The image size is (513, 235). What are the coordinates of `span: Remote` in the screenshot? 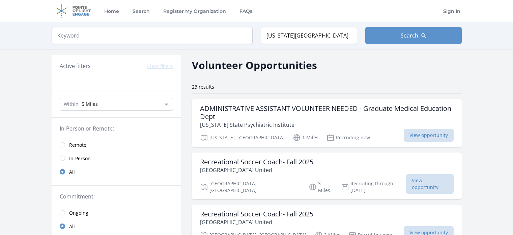 It's located at (78, 145).